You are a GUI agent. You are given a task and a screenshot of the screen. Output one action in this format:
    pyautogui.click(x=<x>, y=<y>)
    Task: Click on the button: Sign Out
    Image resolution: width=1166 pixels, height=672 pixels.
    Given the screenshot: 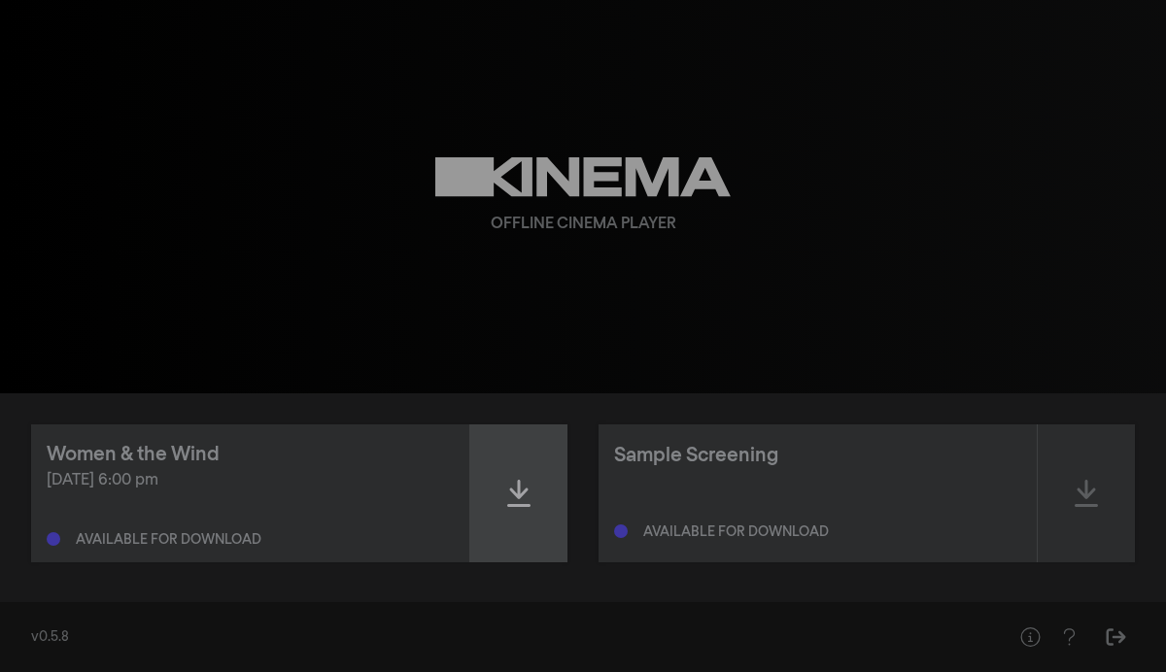 What is the action you would take?
    pyautogui.click(x=1115, y=637)
    